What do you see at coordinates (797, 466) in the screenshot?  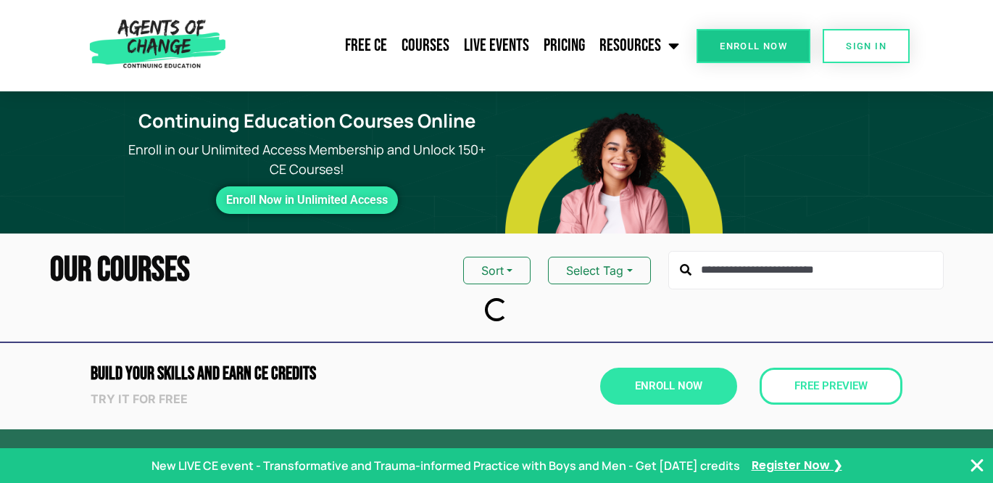 I see `span: Register Now ❯` at bounding box center [797, 466].